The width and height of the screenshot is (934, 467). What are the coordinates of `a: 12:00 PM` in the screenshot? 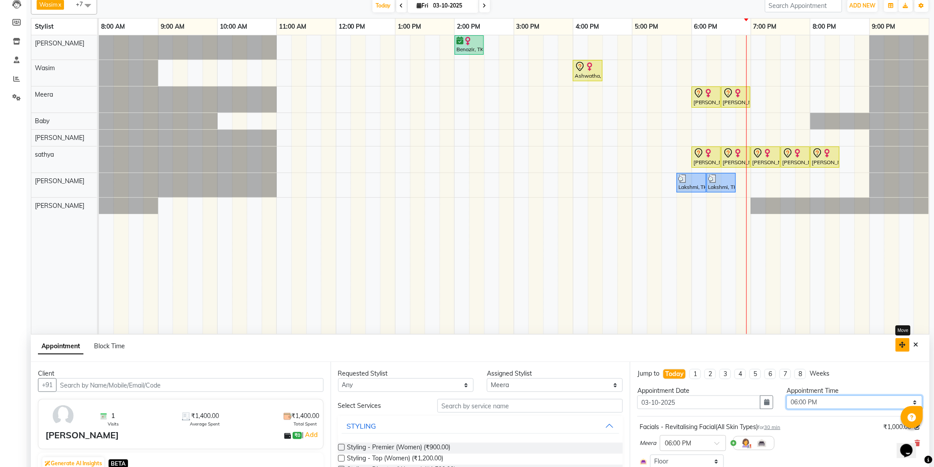 It's located at (352, 26).